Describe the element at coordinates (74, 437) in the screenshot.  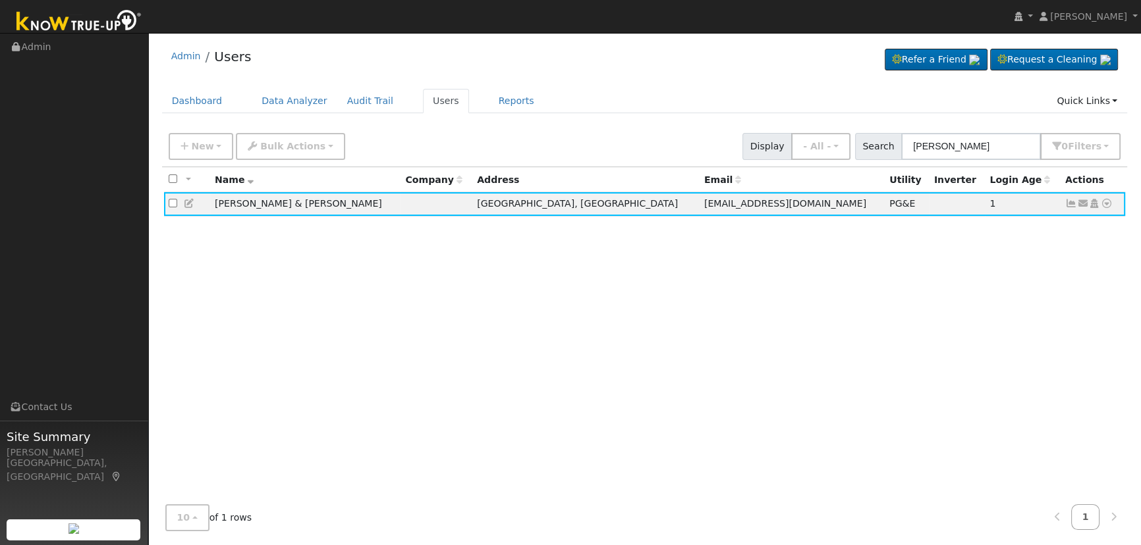
I see `span: Site Summary` at that location.